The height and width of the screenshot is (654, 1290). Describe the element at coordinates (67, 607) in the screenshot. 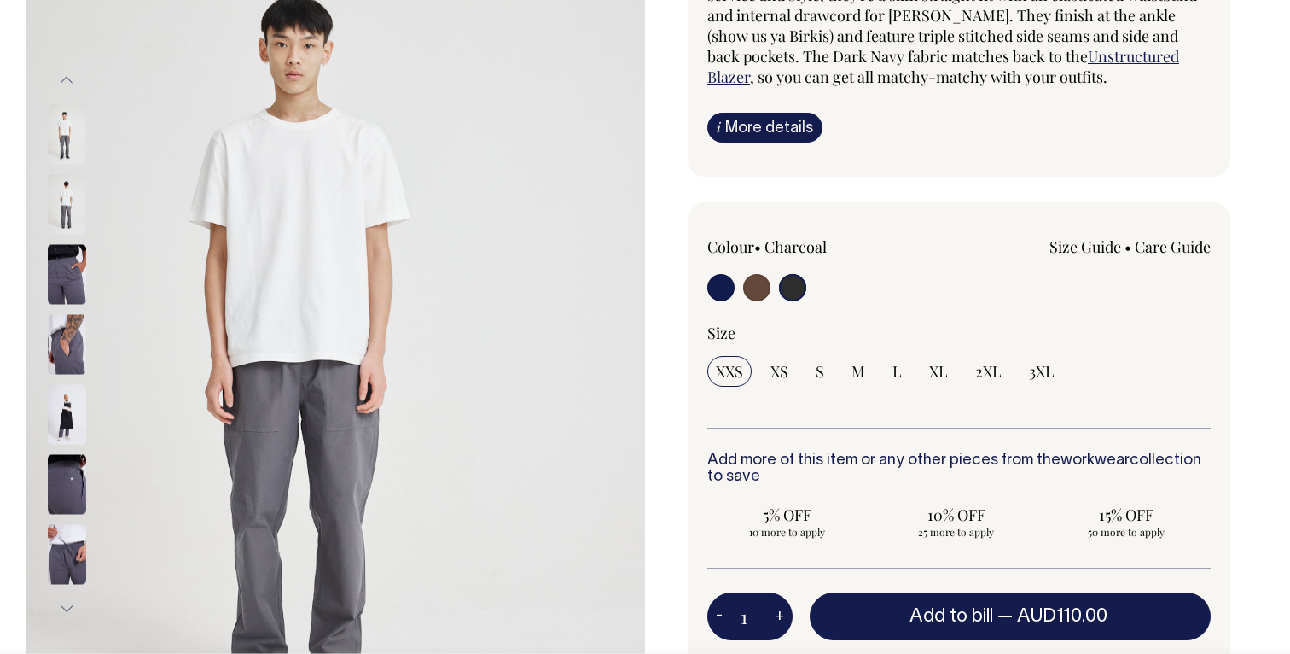

I see `button: Next` at that location.